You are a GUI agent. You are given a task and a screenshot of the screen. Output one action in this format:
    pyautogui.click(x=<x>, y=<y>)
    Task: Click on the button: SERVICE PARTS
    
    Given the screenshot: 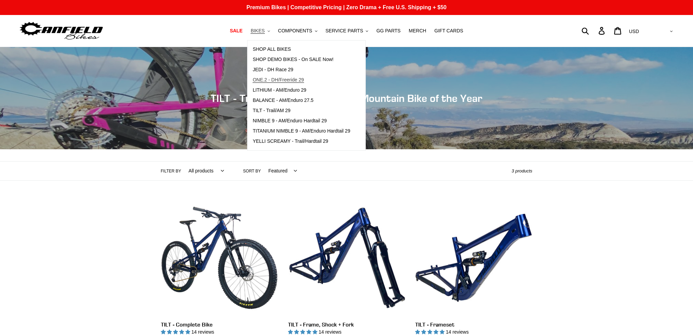 What is the action you would take?
    pyautogui.click(x=347, y=31)
    